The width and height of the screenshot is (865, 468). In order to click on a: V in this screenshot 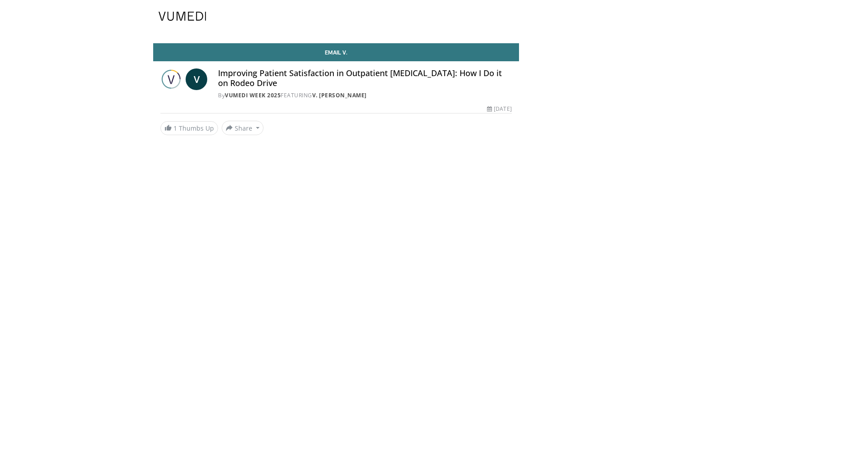, I will do `click(197, 79)`.